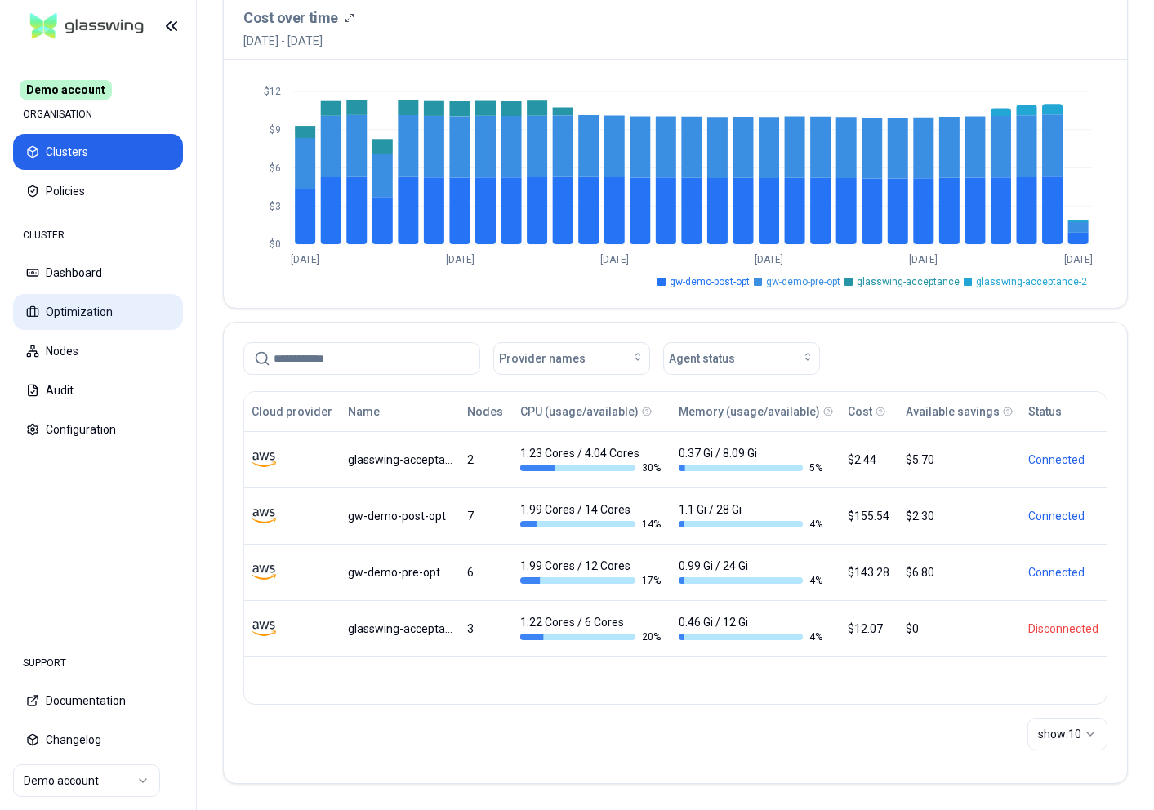 Image resolution: width=1154 pixels, height=810 pixels. I want to click on div: Disconnected, so click(1064, 629).